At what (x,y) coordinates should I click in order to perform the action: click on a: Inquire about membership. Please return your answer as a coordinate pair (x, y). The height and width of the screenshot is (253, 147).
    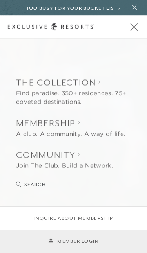
    Looking at the image, I should click on (73, 219).